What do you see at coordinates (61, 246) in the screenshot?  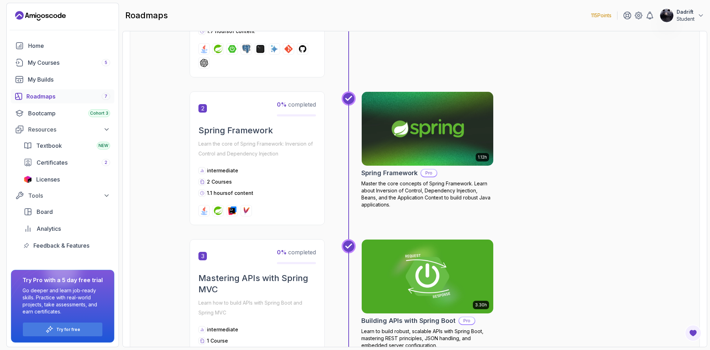 I see `span: Feedback & Features` at bounding box center [61, 246].